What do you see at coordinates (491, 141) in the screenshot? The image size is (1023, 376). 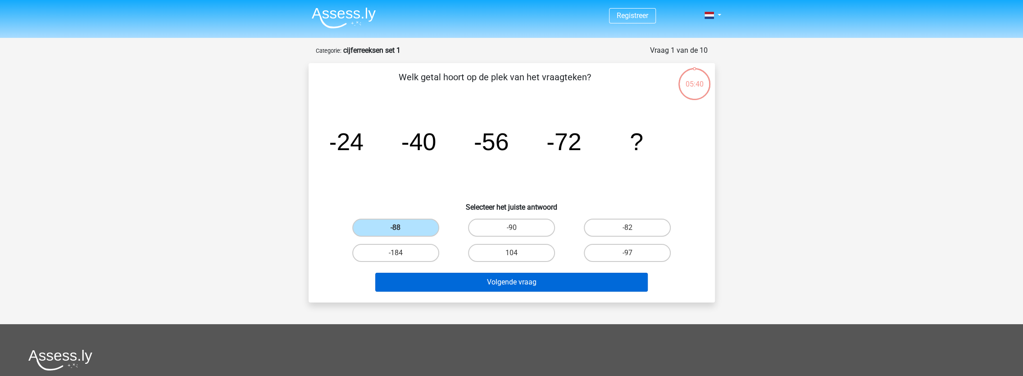 I see `tspan: -56` at bounding box center [491, 141].